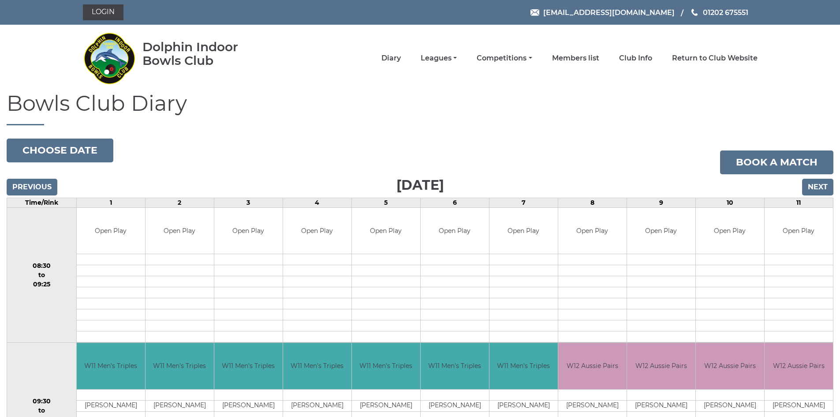  What do you see at coordinates (111, 202) in the screenshot?
I see `td: 1` at bounding box center [111, 202].